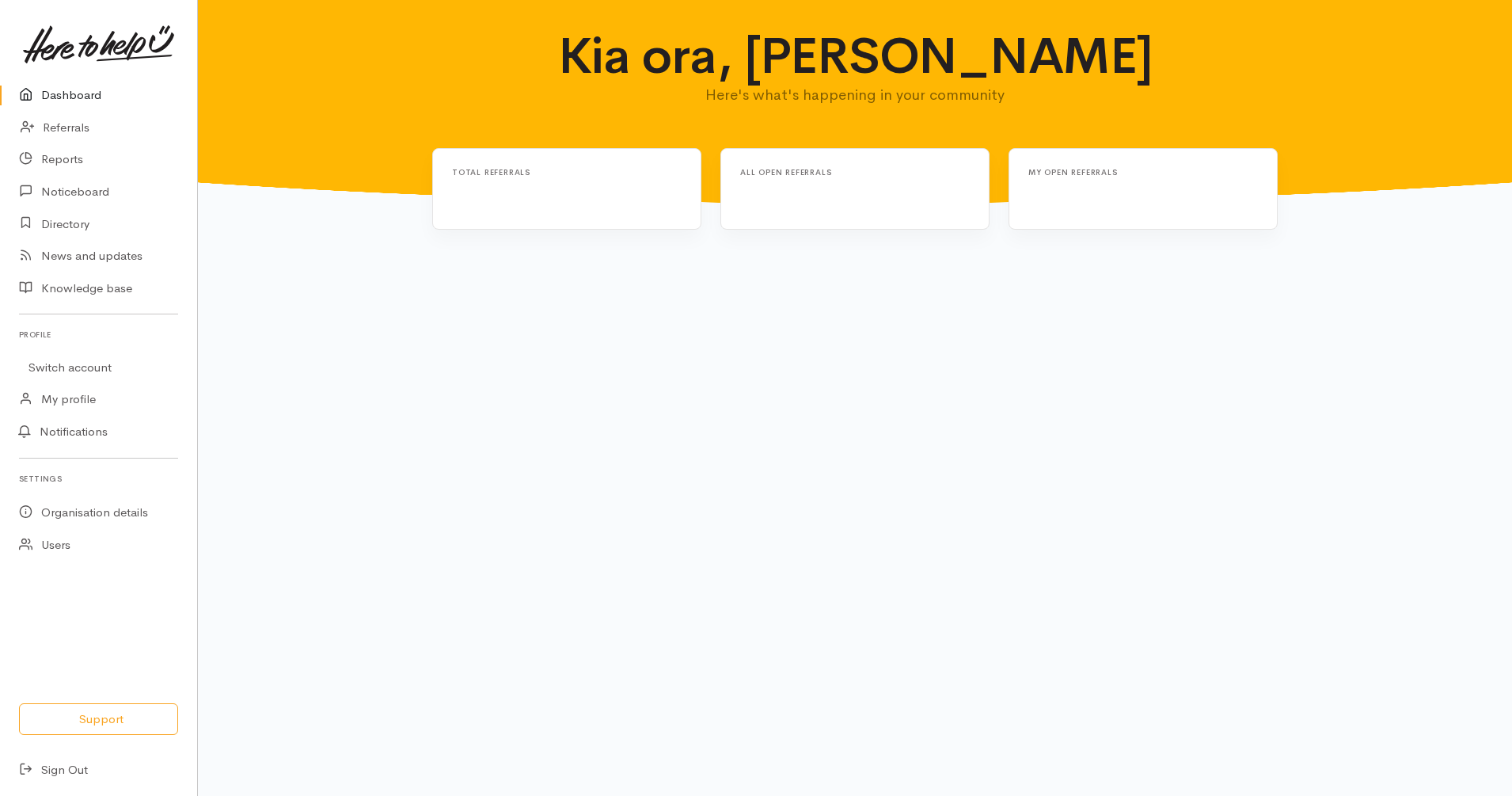  I want to click on button: Support, so click(98, 719).